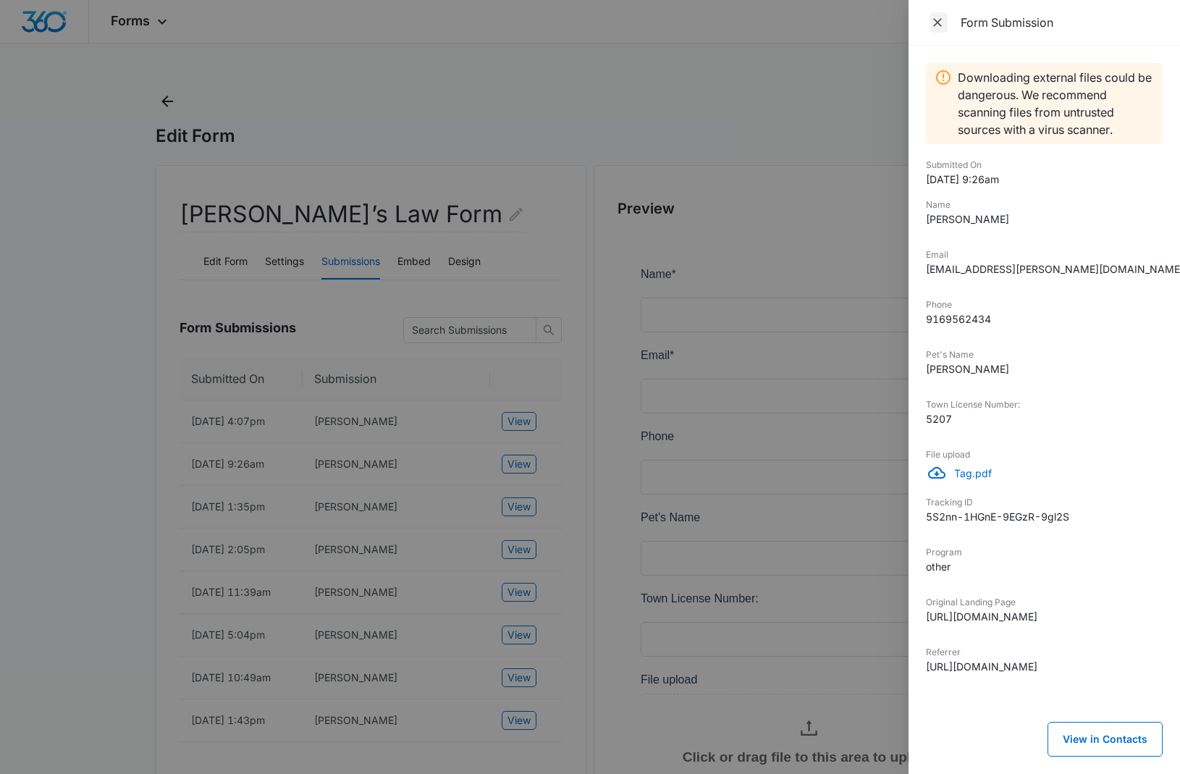 The width and height of the screenshot is (1180, 774). What do you see at coordinates (1044, 455) in the screenshot?
I see `dt: File upload` at bounding box center [1044, 455].